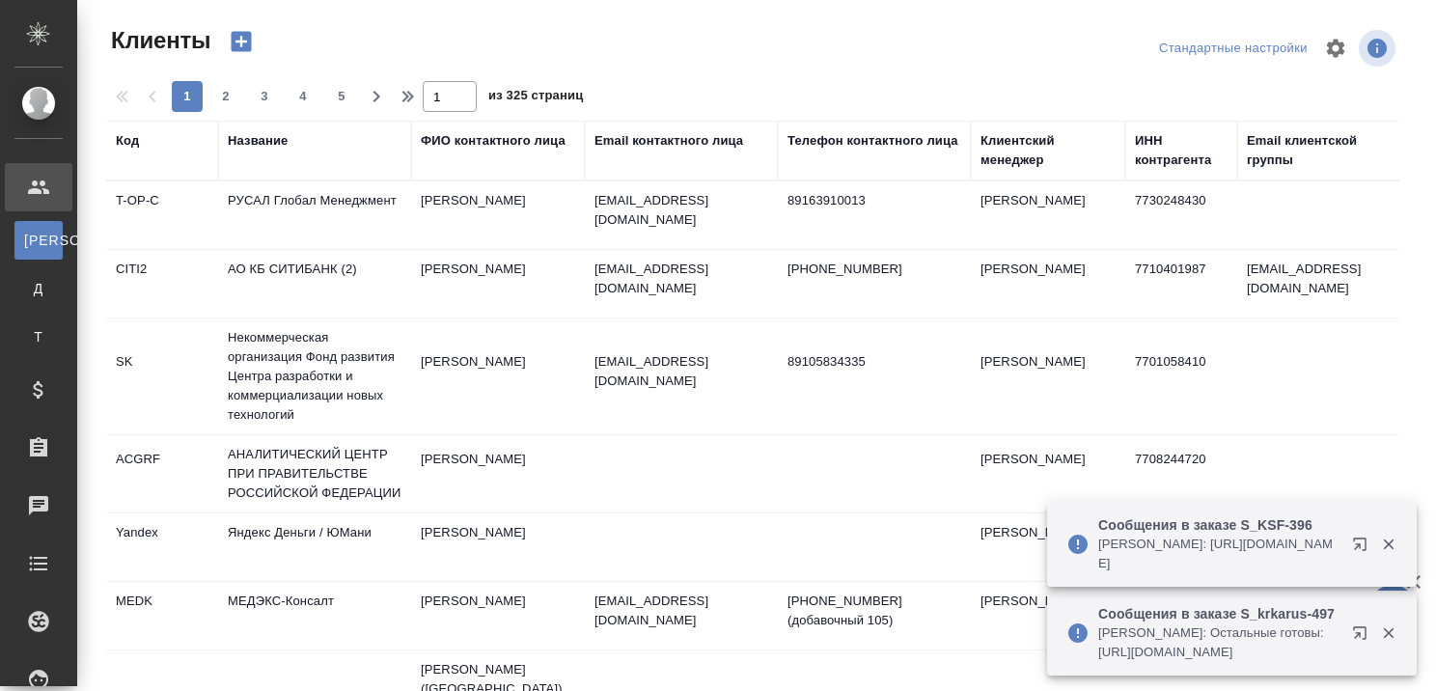 This screenshot has width=1436, height=691. I want to click on td: РУСАЛ Глобал Менеджмент, so click(315, 215).